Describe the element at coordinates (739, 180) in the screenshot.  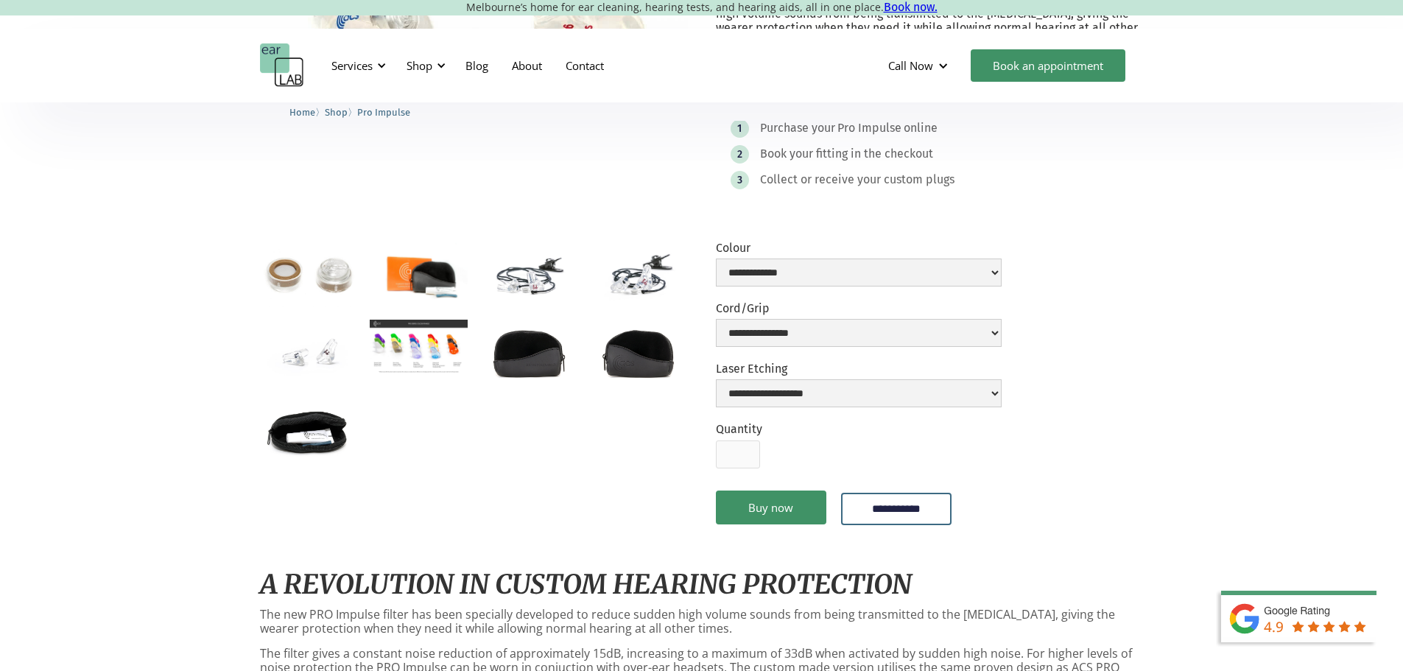
I see `div: 3` at that location.